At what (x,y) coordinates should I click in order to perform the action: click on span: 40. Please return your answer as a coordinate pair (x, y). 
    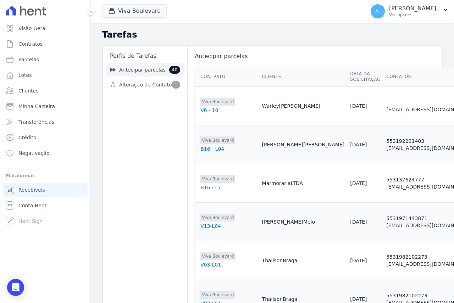
    Looking at the image, I should click on (174, 70).